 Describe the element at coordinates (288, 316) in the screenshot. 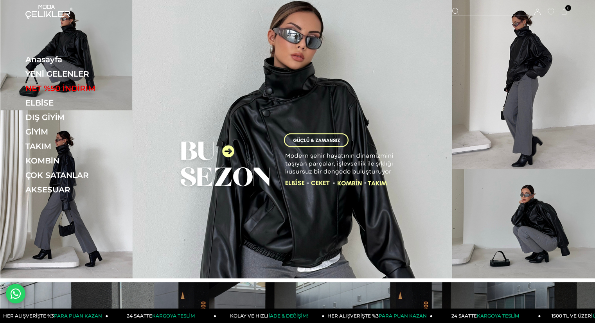

I see `span: İADE & DEĞİŞİM!` at that location.